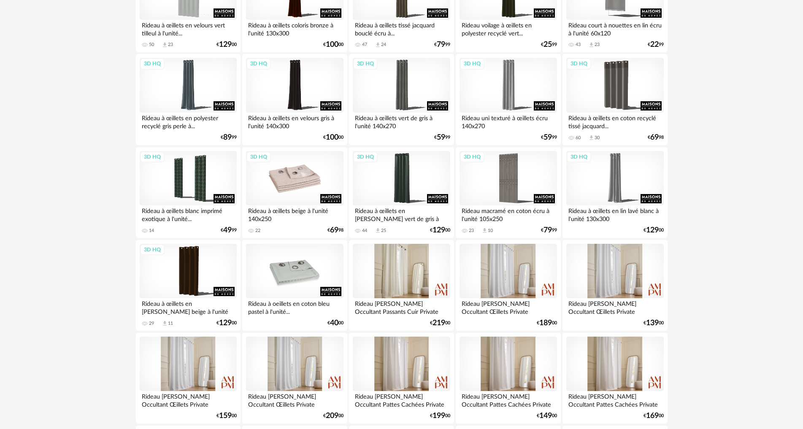 The width and height of the screenshot is (803, 429). What do you see at coordinates (227, 138) in the screenshot?
I see `span: 89` at bounding box center [227, 138].